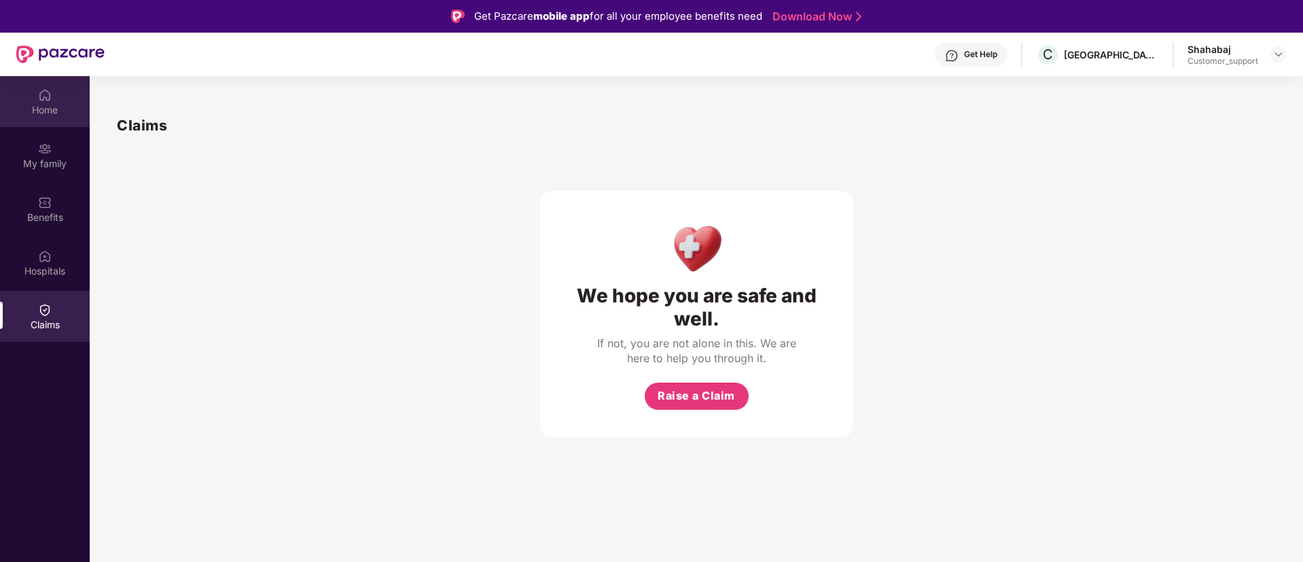 This screenshot has width=1303, height=562. I want to click on div: Get Help, so click(980, 54).